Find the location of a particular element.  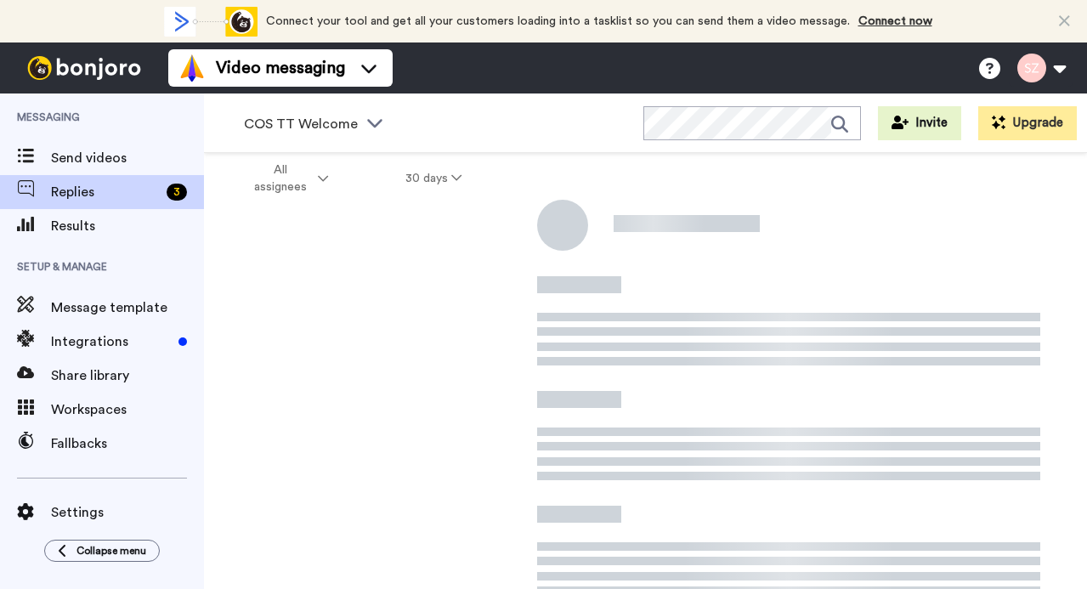

a: Invite is located at coordinates (919, 123).